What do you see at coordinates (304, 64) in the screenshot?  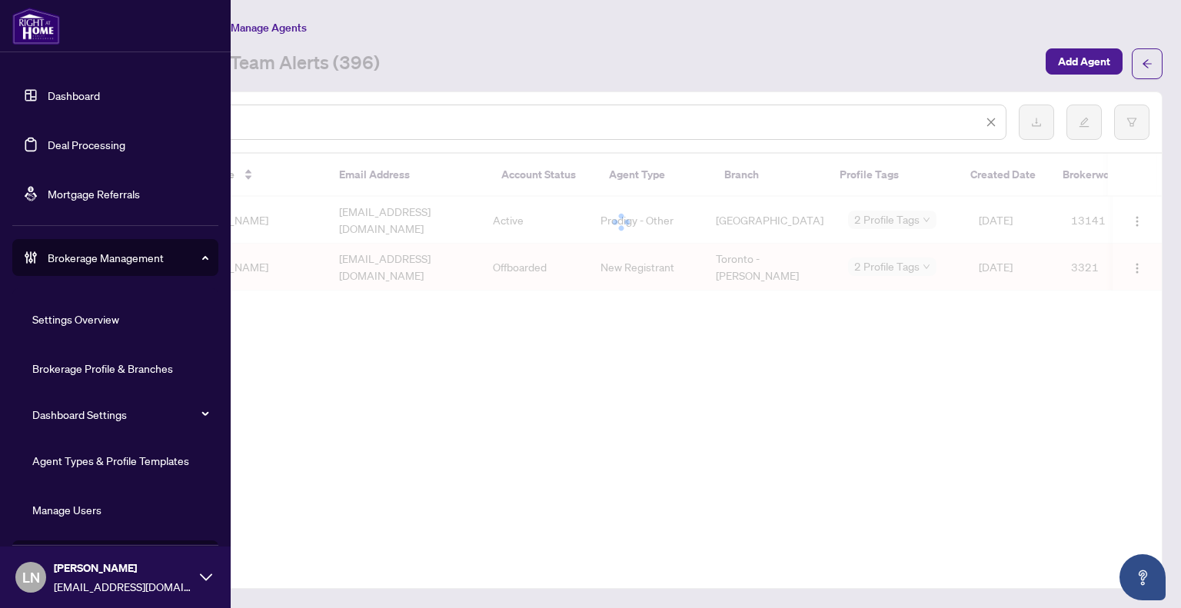 I see `a: Team Alerts (396)` at bounding box center [304, 64].